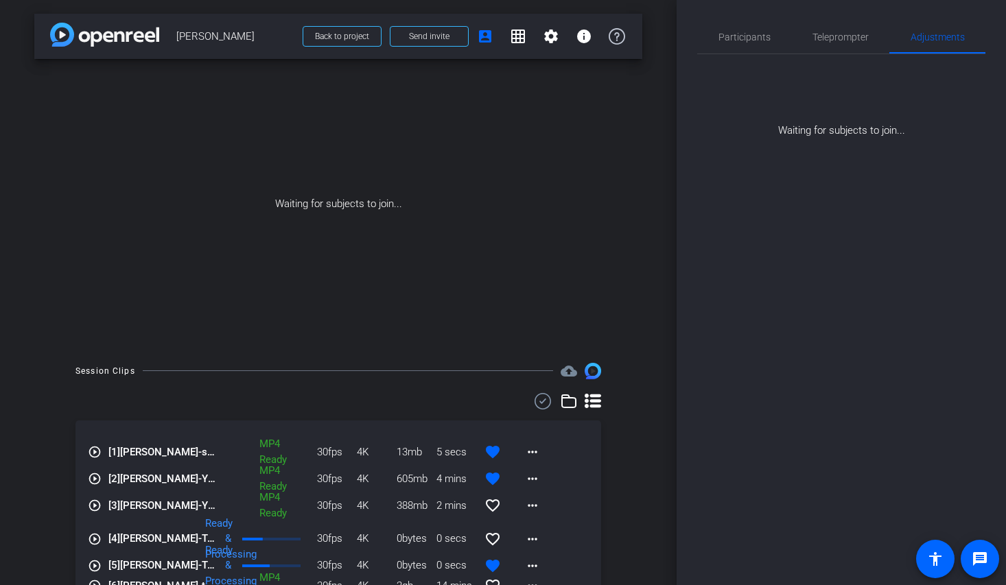  Describe the element at coordinates (429, 36) in the screenshot. I see `span: Send invite` at that location.